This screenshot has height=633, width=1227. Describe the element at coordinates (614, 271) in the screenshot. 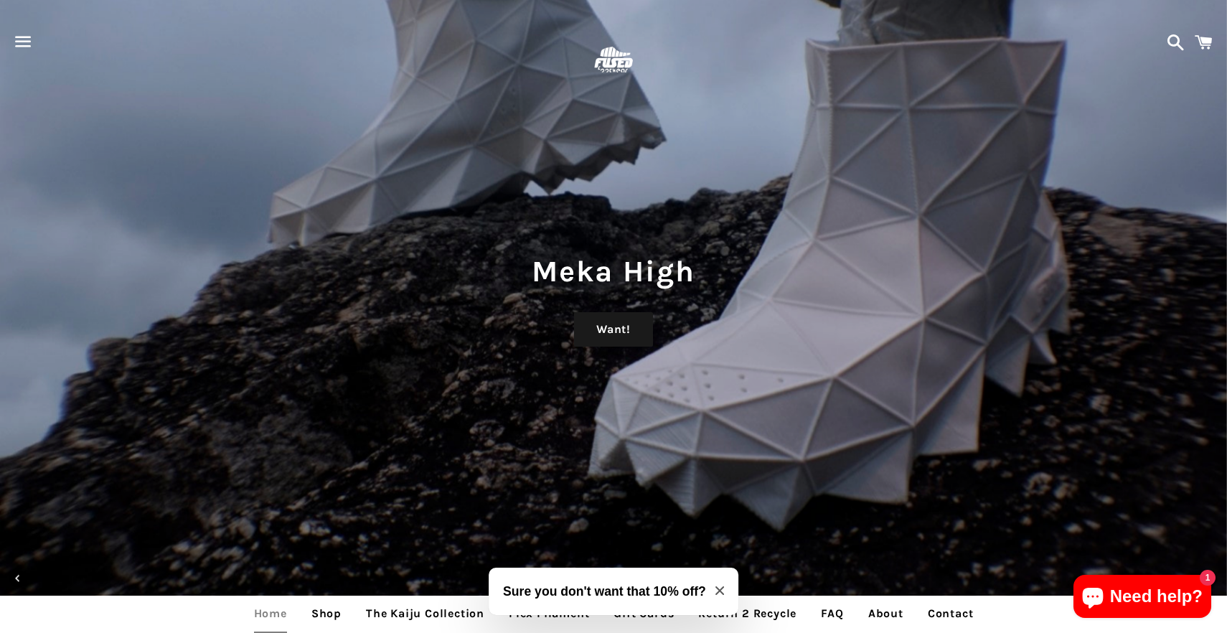

I see `h1: Meka High` at that location.